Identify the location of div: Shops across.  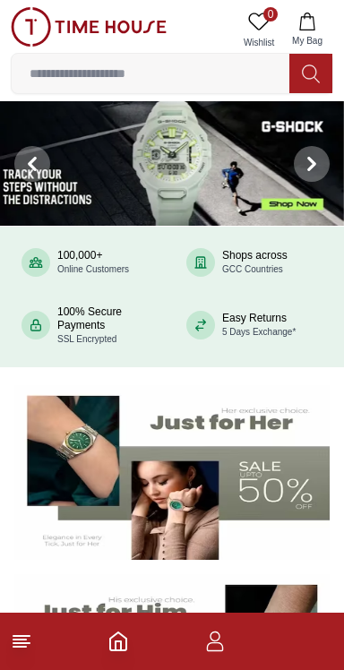
(254, 263).